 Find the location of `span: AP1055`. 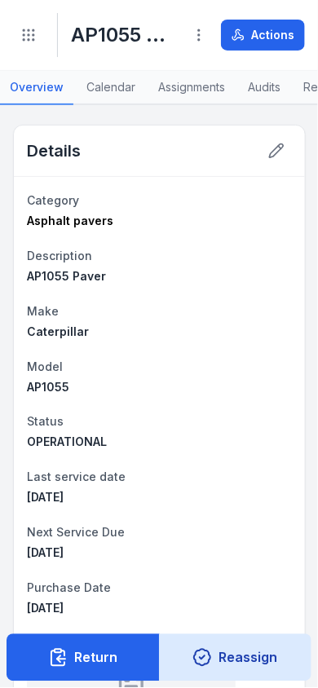

span: AP1055 is located at coordinates (48, 386).